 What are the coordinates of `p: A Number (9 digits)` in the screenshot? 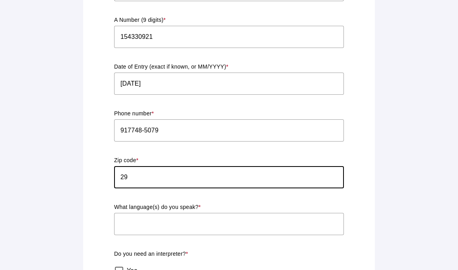 It's located at (229, 20).